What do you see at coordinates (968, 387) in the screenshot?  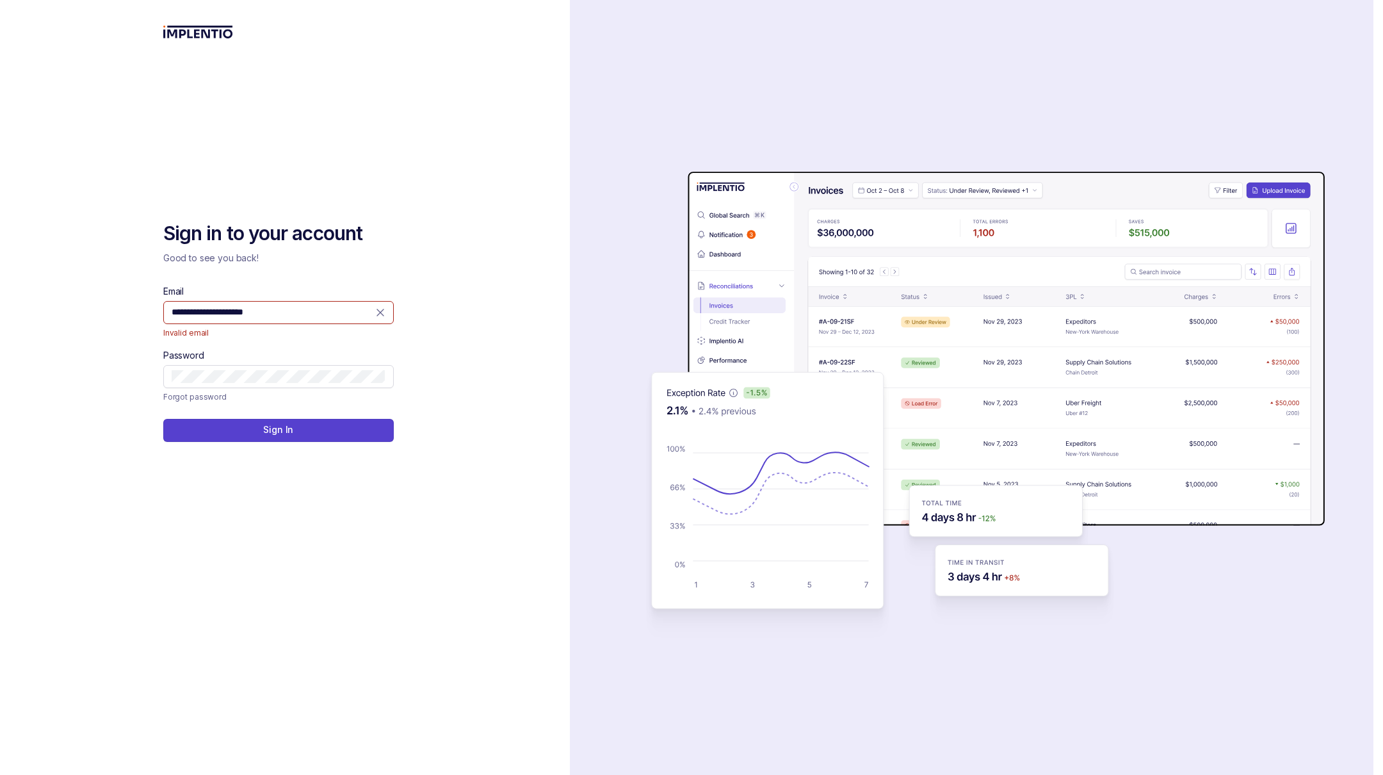 I see `img: signin-background.svg` at bounding box center [968, 387].